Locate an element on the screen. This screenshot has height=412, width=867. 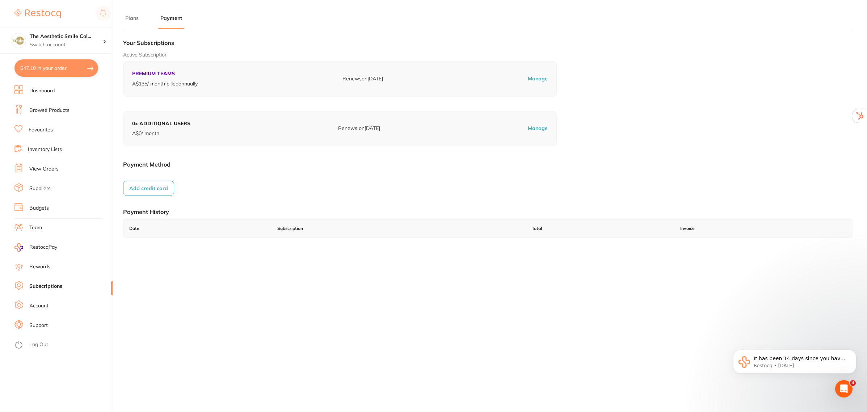
a: Account is located at coordinates (39, 306).